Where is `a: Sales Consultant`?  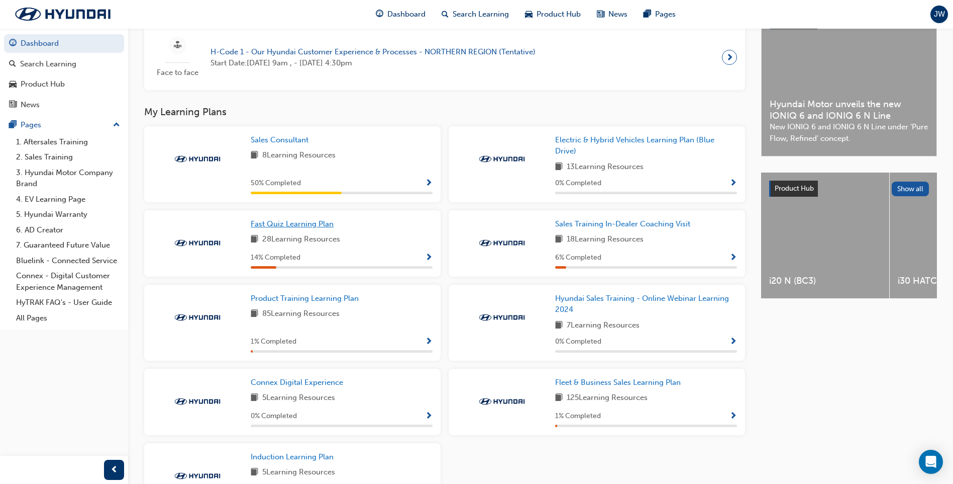
a: Sales Consultant is located at coordinates (281, 140).